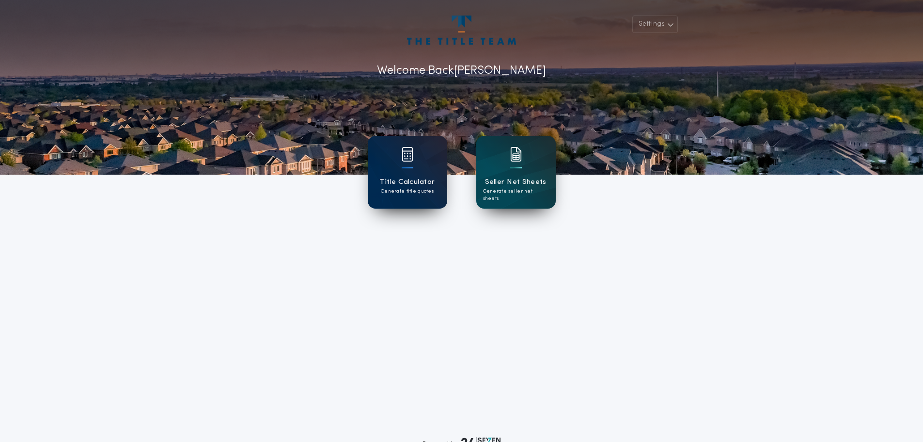  What do you see at coordinates (461, 30) in the screenshot?
I see `img: account-logo` at bounding box center [461, 30].